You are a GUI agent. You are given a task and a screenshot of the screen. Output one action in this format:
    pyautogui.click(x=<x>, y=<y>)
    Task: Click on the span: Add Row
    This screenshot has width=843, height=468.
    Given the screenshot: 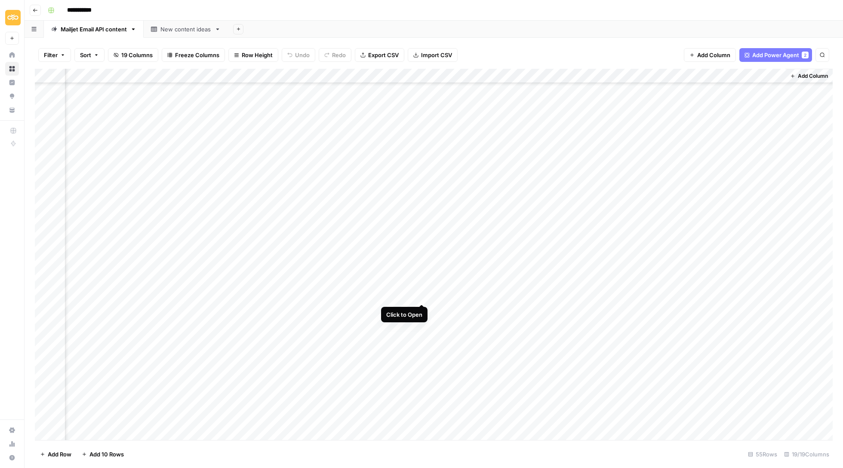 What is the action you would take?
    pyautogui.click(x=59, y=455)
    